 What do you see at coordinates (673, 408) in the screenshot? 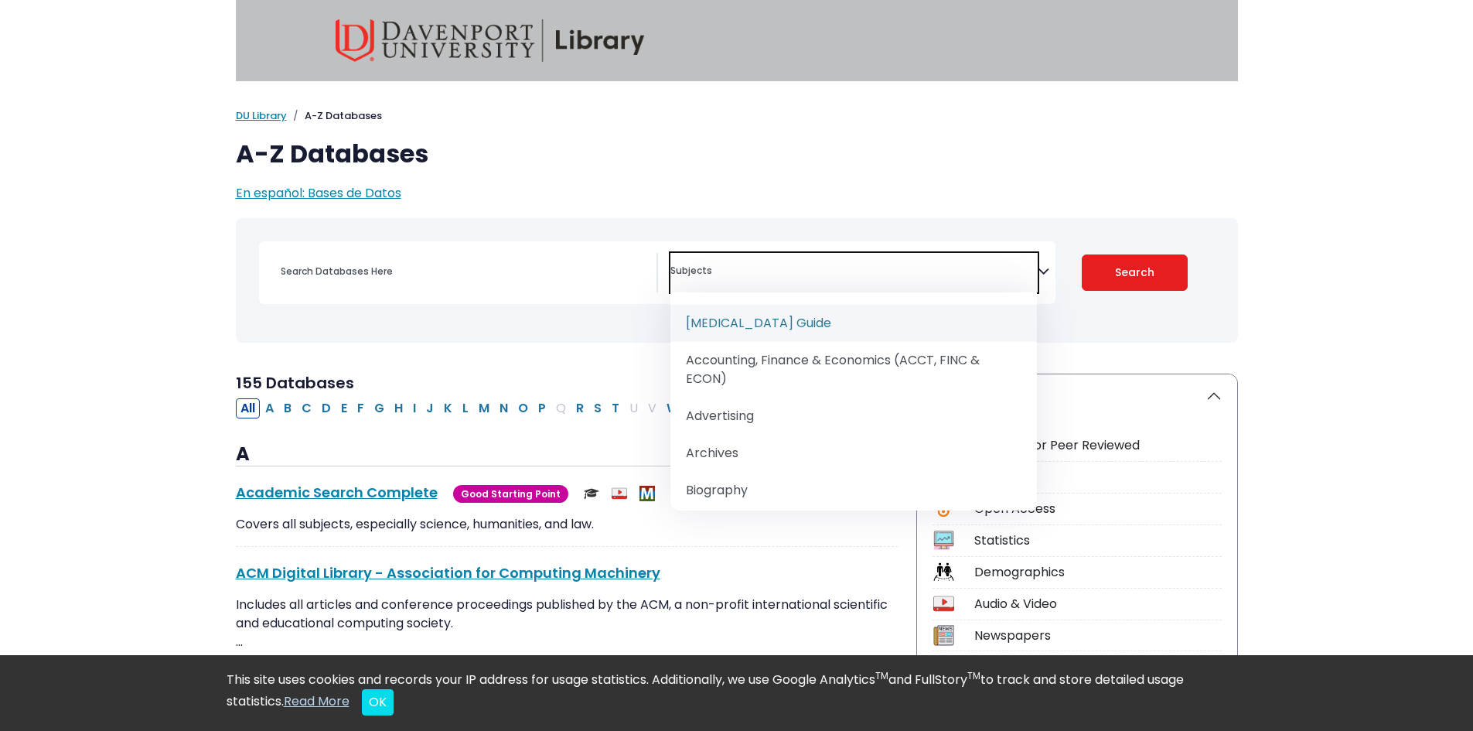
I see `button: Filter Results W` at bounding box center [673, 408].